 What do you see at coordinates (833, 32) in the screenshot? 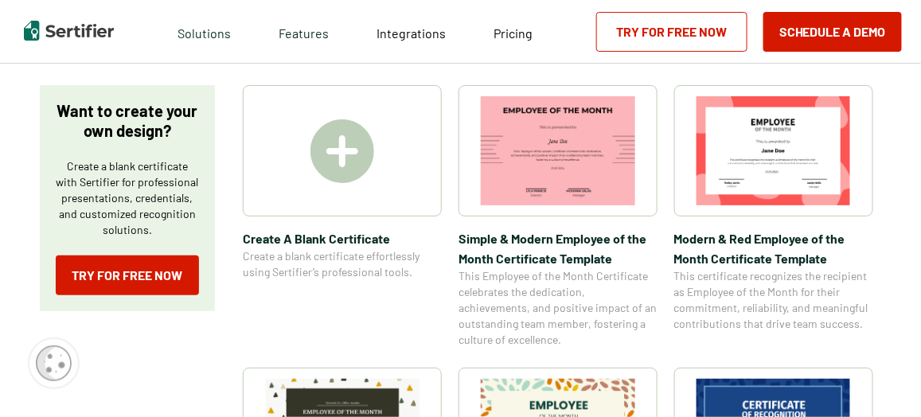
I see `button: Schedule a Demo` at bounding box center [833, 32].